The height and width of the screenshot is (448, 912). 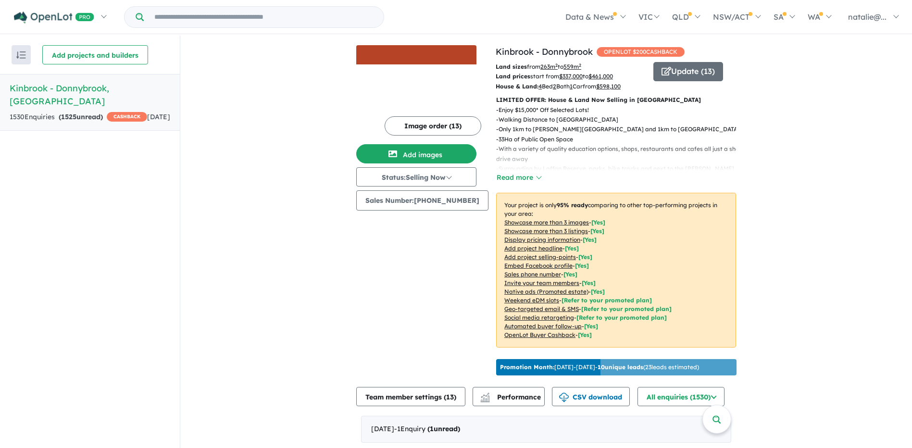 I want to click on img: download icon, so click(x=564, y=398).